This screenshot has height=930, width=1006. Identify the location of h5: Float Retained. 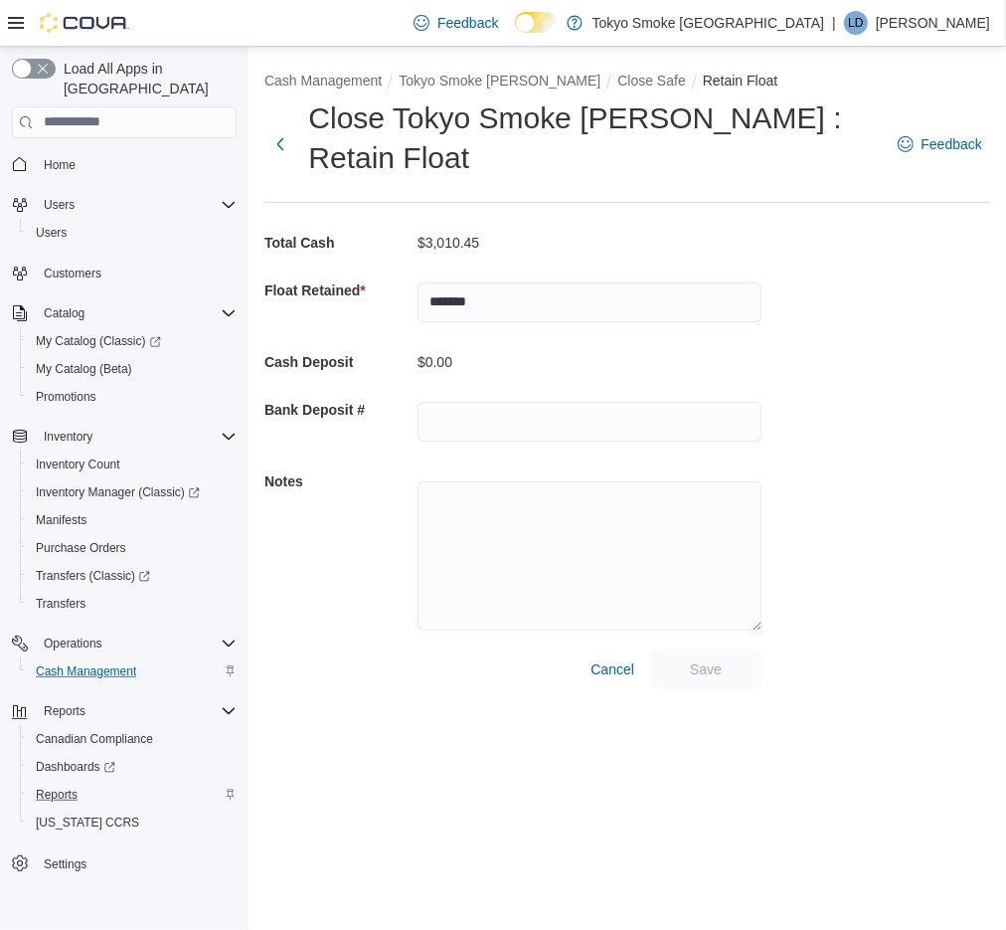
(339, 290).